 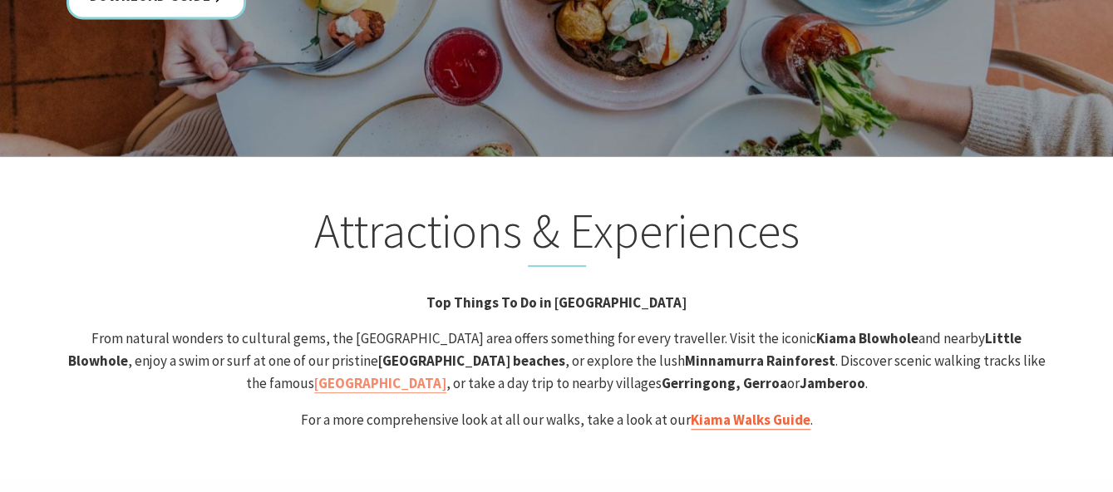 What do you see at coordinates (724, 383) in the screenshot?
I see `strong: Gerringong, Gerroa` at bounding box center [724, 383].